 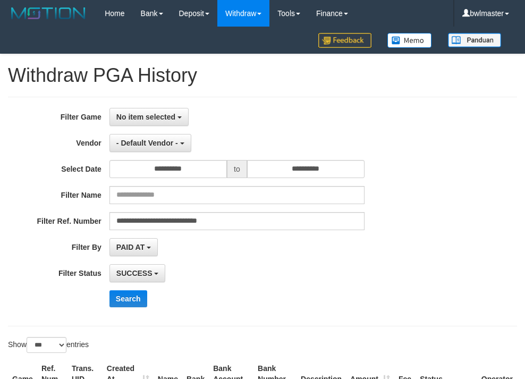 What do you see at coordinates (134, 273) in the screenshot?
I see `span: SUCCESS` at bounding box center [134, 273].